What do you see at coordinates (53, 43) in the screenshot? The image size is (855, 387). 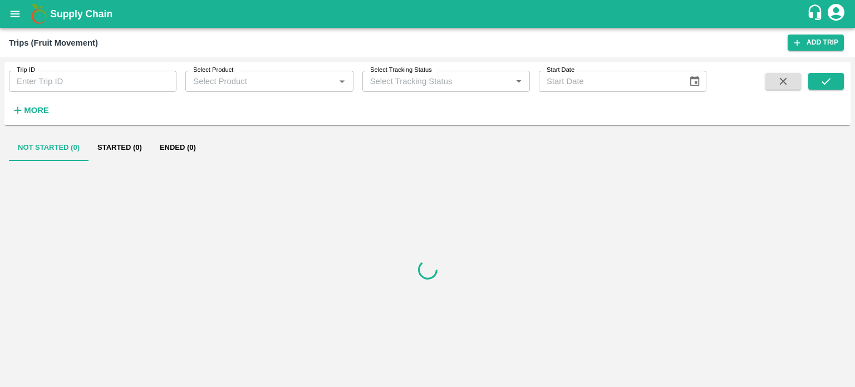 I see `div: Trips (Fruit Movement)` at bounding box center [53, 43].